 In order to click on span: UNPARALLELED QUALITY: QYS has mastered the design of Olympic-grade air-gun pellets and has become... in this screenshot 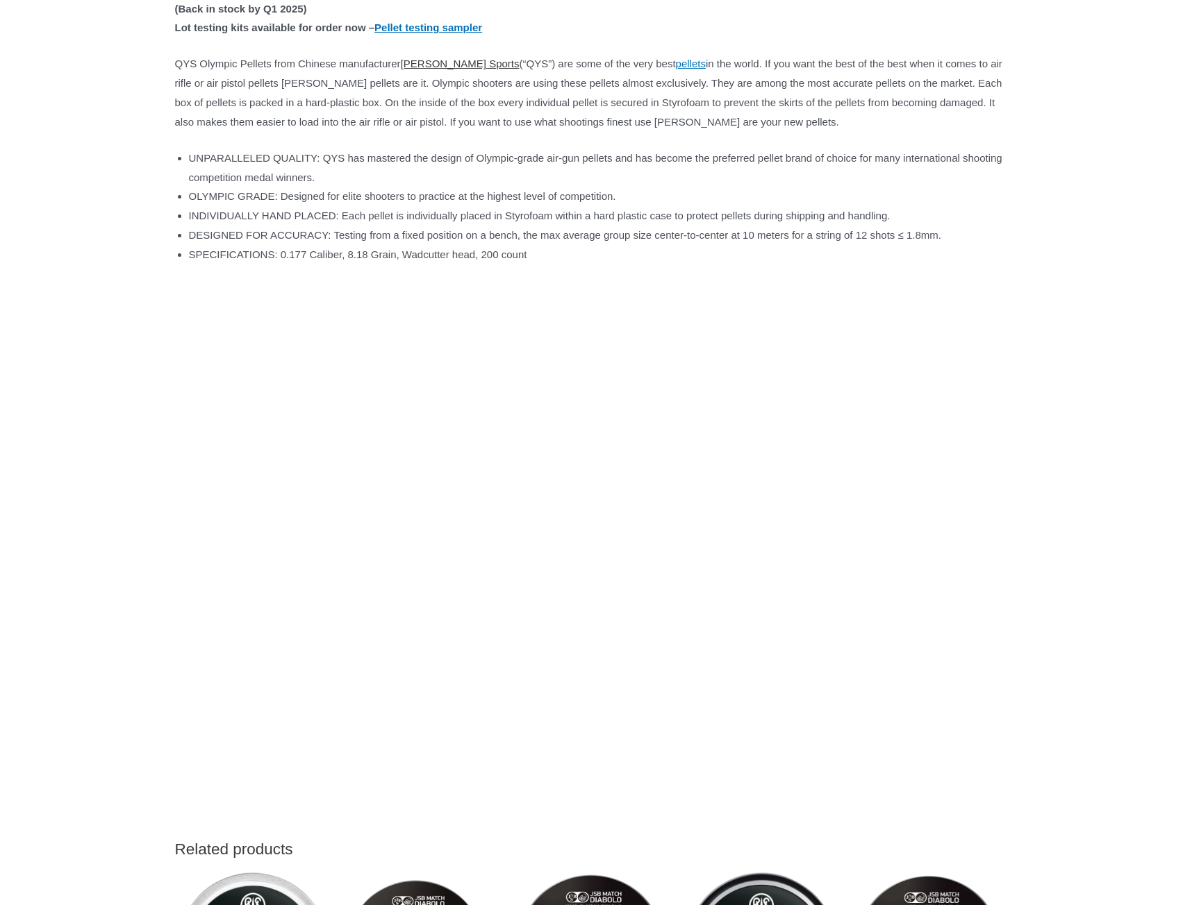, I will do `click(595, 167)`.